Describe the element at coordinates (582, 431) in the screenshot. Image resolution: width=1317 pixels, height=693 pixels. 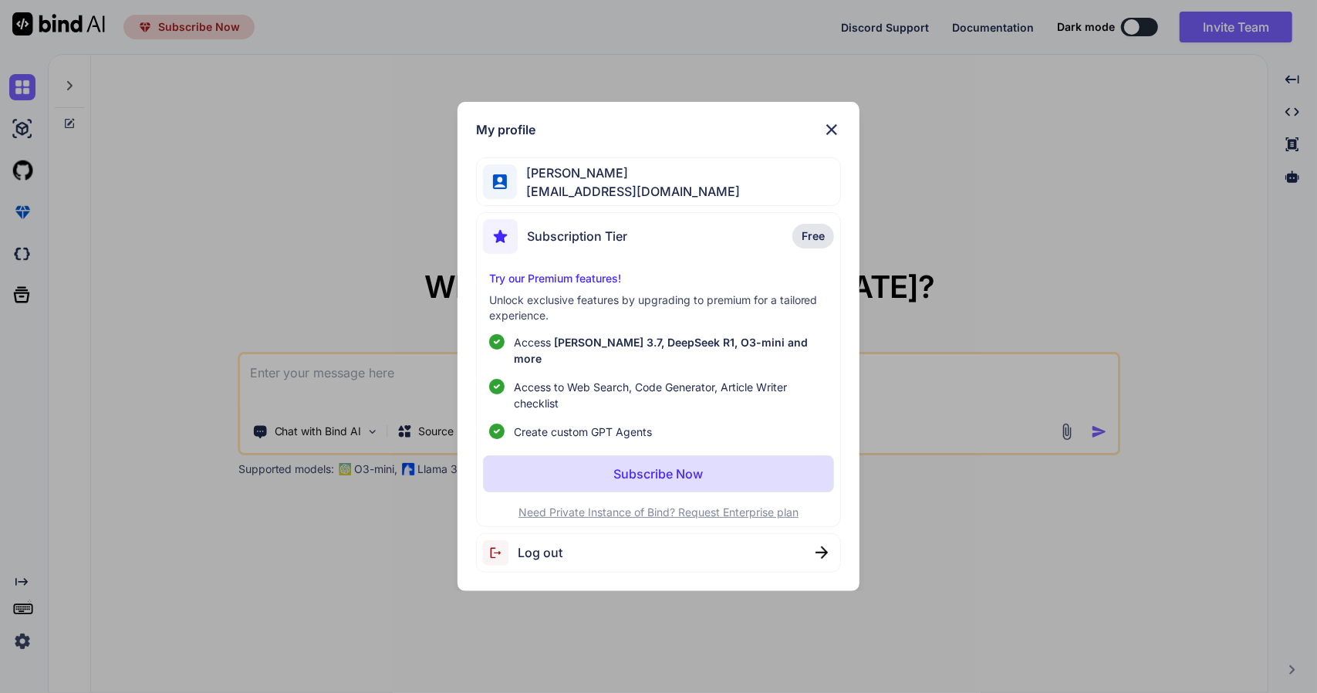
I see `span: Create custom GPT Agents` at that location.